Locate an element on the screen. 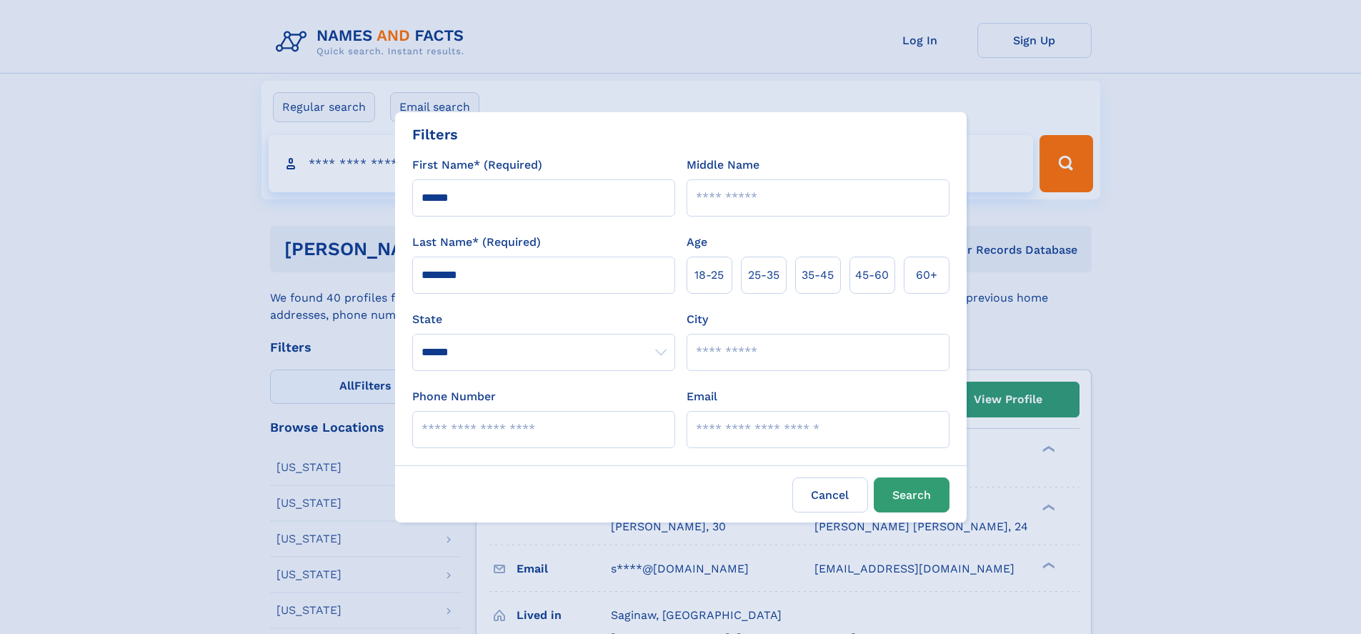 This screenshot has height=634, width=1361. span: 25‑35 is located at coordinates (764, 275).